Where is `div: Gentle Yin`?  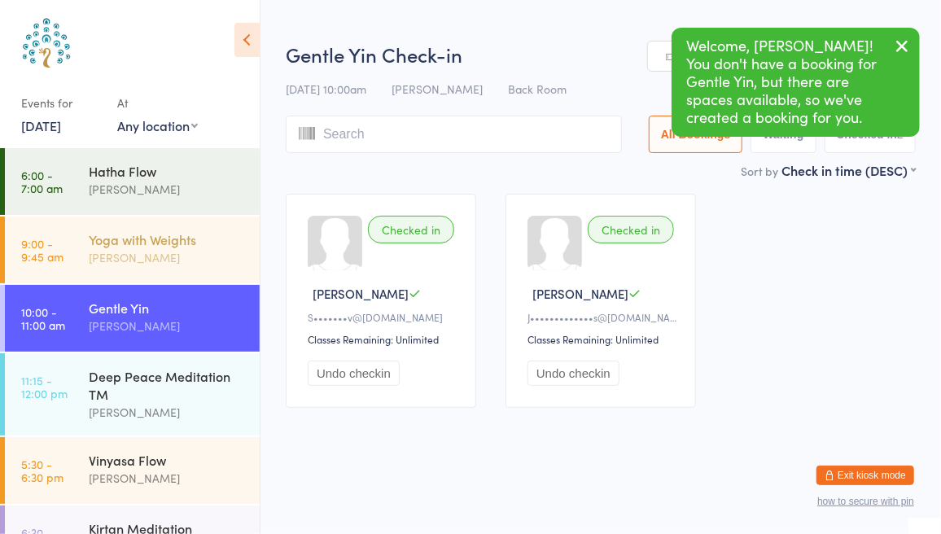
div: Gentle Yin is located at coordinates (167, 308).